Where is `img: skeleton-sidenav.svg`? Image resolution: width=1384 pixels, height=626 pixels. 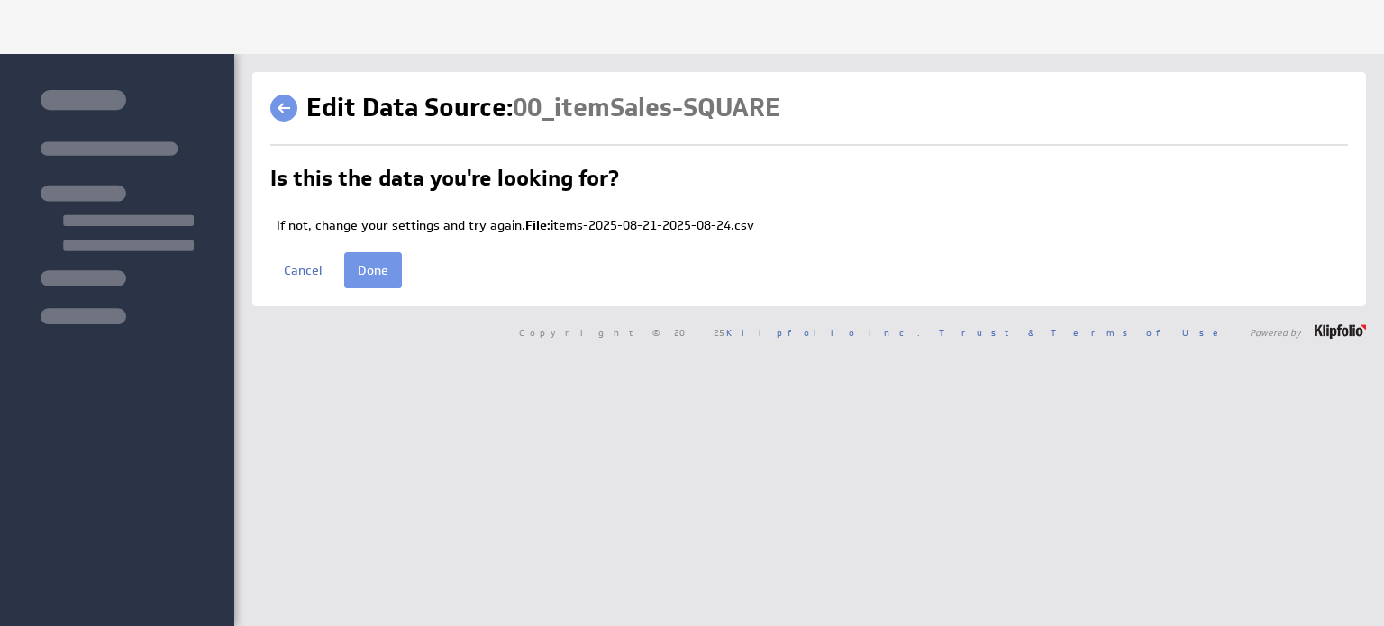
img: skeleton-sidenav.svg is located at coordinates (117, 207).